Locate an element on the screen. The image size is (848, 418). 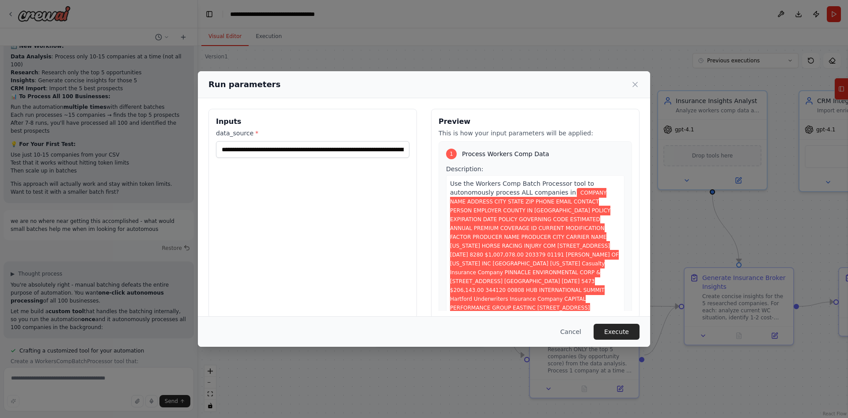
label: data_source is located at coordinates (313, 133).